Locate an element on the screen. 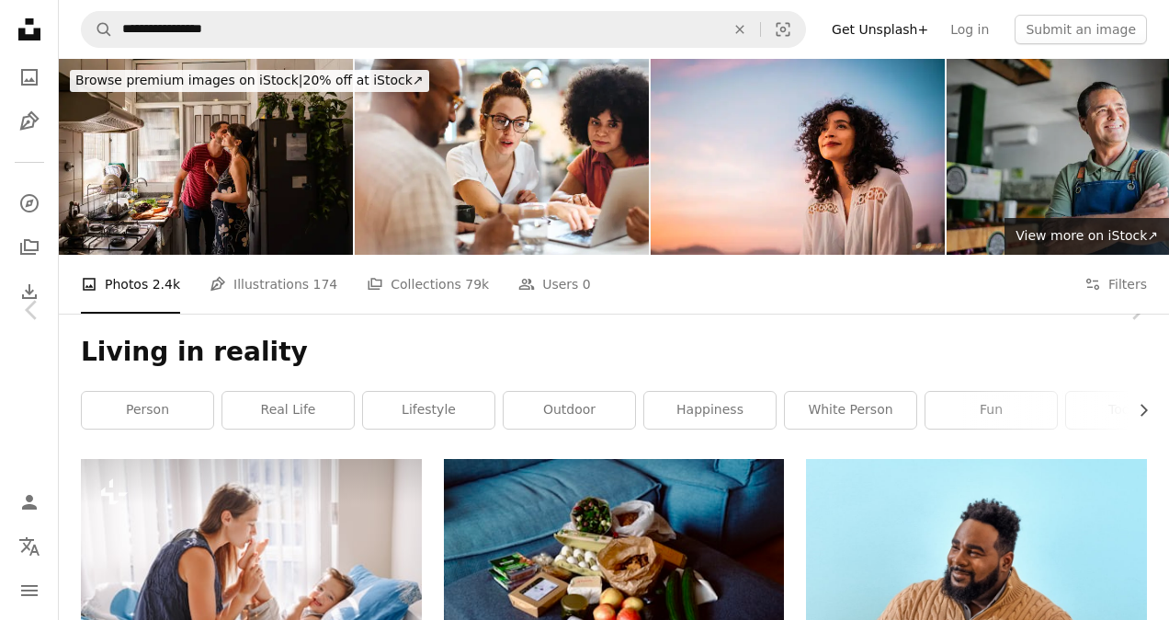  span: Browse premium images on iStock | is located at coordinates (188, 80).